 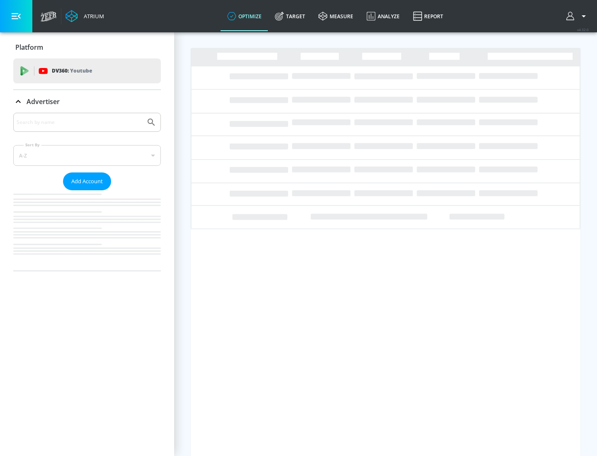 I want to click on div: A-Z, so click(x=87, y=156).